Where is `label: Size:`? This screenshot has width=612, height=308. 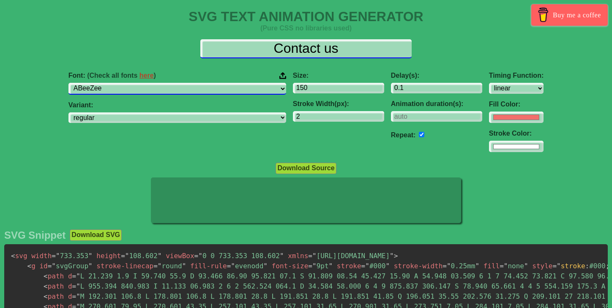
label: Size: is located at coordinates (339, 76).